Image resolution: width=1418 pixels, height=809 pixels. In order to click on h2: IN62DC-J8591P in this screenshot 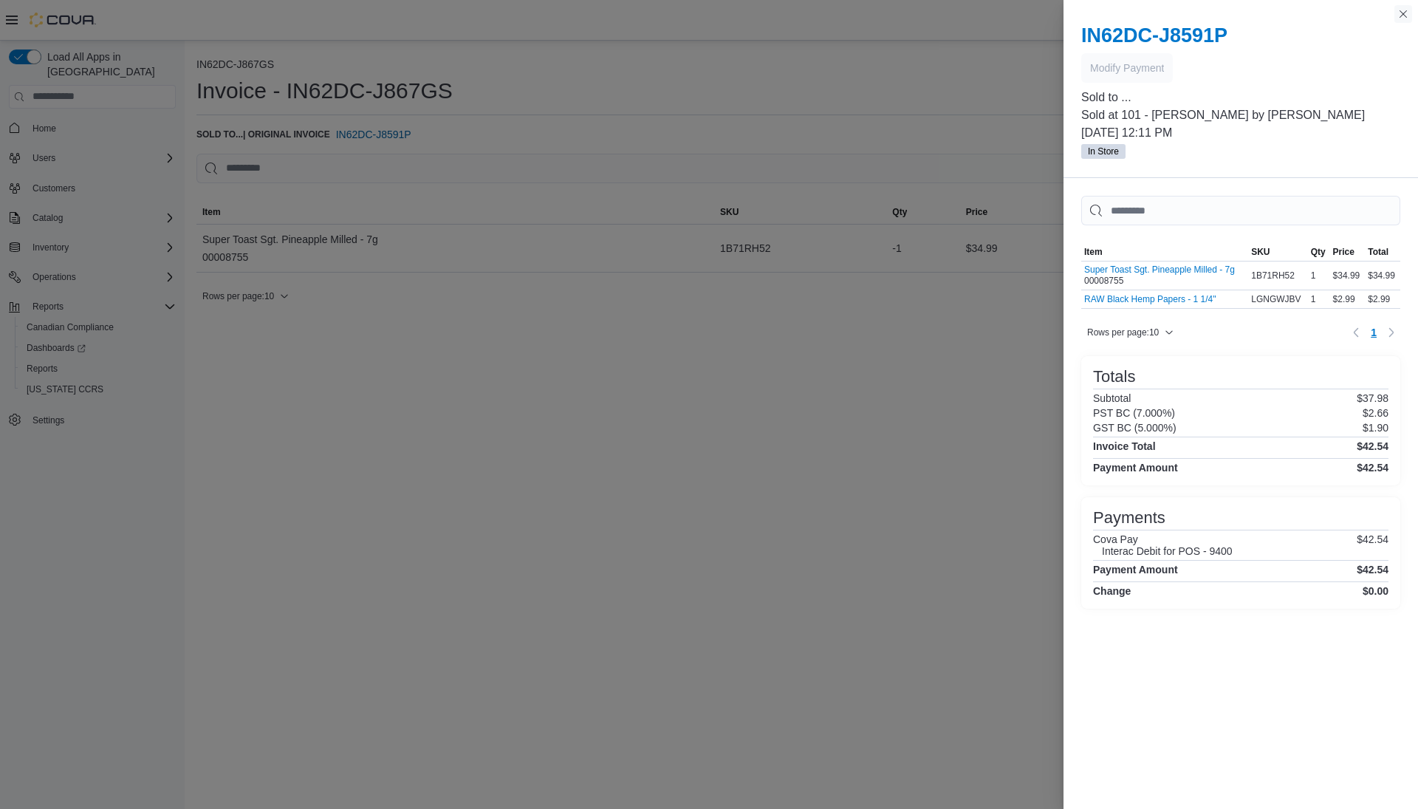, I will do `click(1241, 35)`.